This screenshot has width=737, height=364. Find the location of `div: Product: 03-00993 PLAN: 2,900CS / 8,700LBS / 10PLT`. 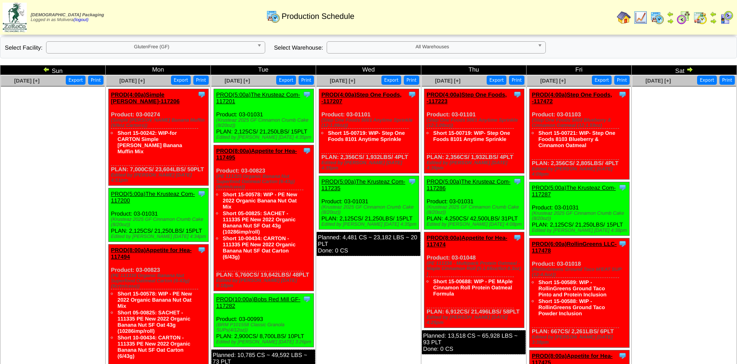

div: Product: 03-00993 PLAN: 2,900CS / 8,700LBS / 10PLT is located at coordinates (264, 320).